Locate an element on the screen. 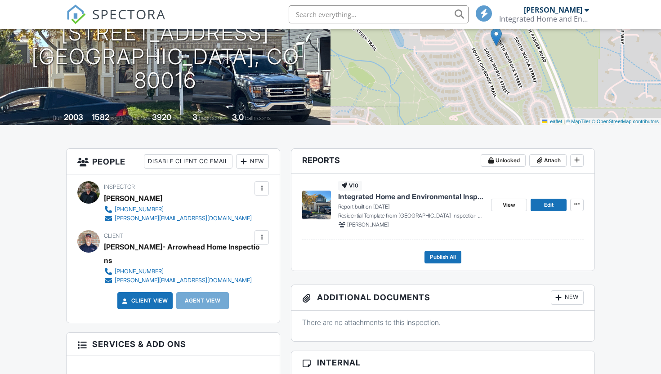  span: bedrooms is located at coordinates (211, 118).